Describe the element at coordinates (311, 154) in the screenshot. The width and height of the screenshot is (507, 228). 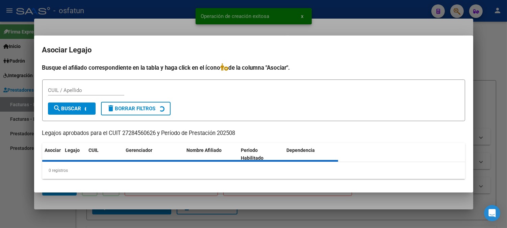
I see `datatable-header-cell: Dependencia` at that location.